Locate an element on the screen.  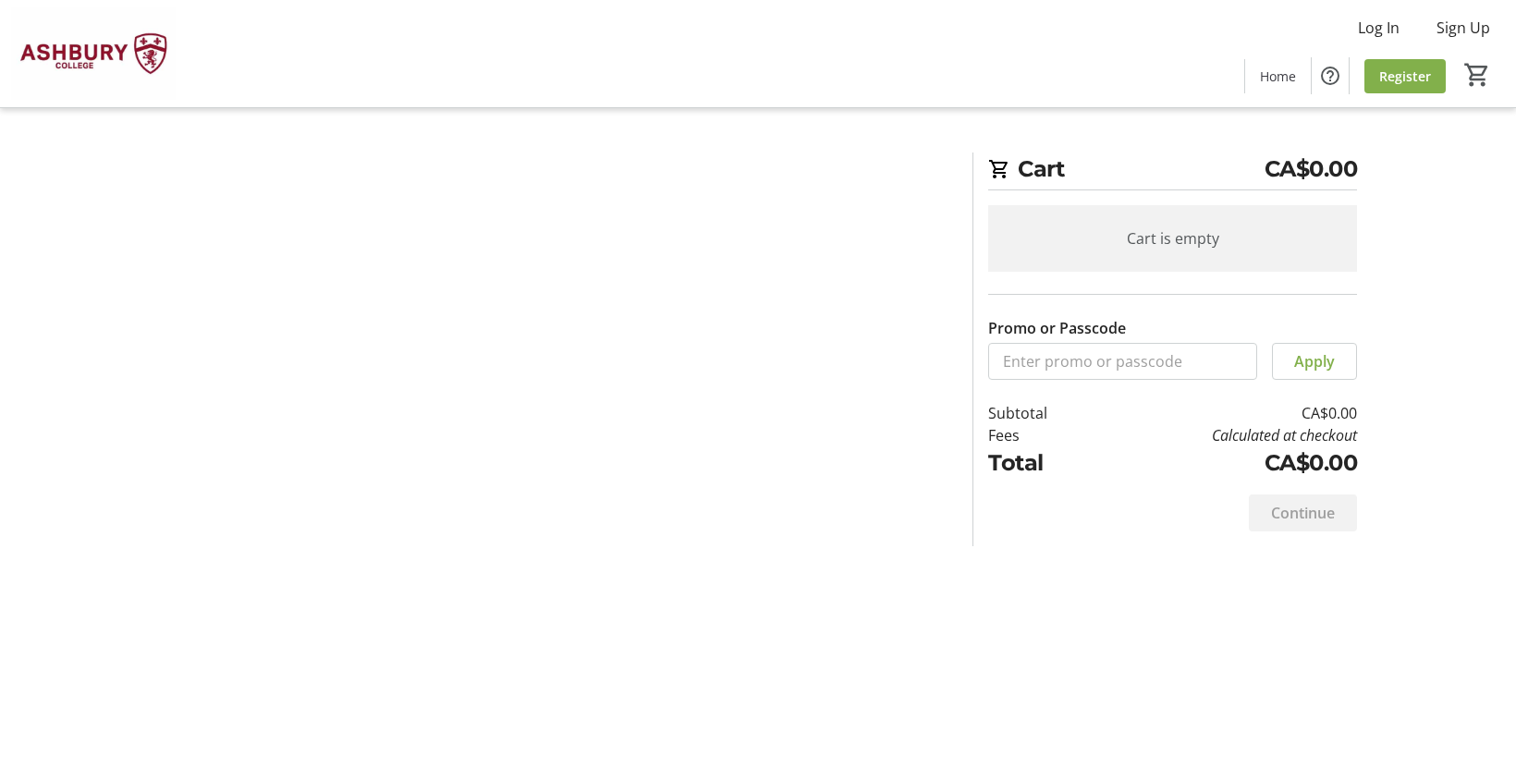
h2: Cart is located at coordinates (1172, 171).